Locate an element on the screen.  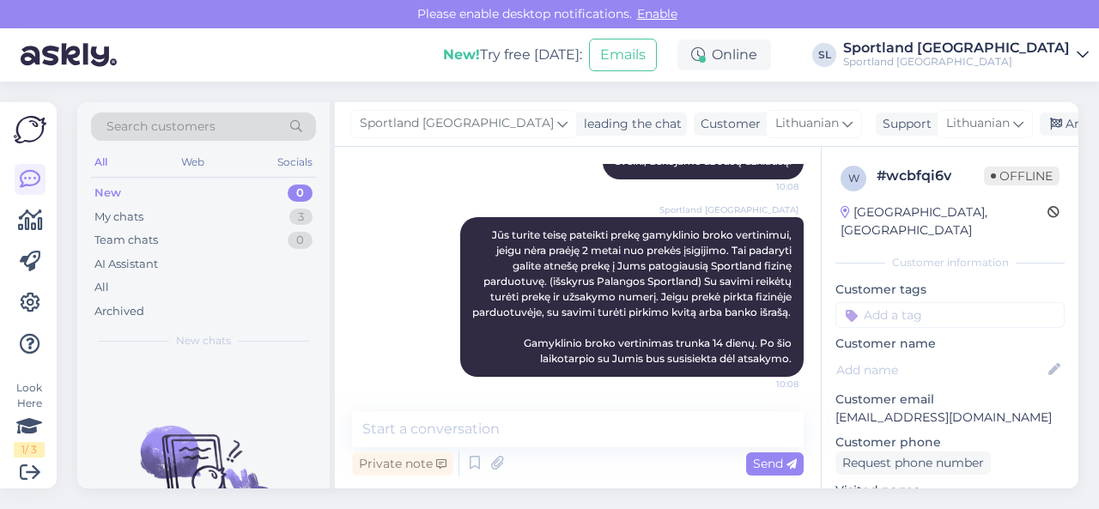
div: New is located at coordinates (107, 193).